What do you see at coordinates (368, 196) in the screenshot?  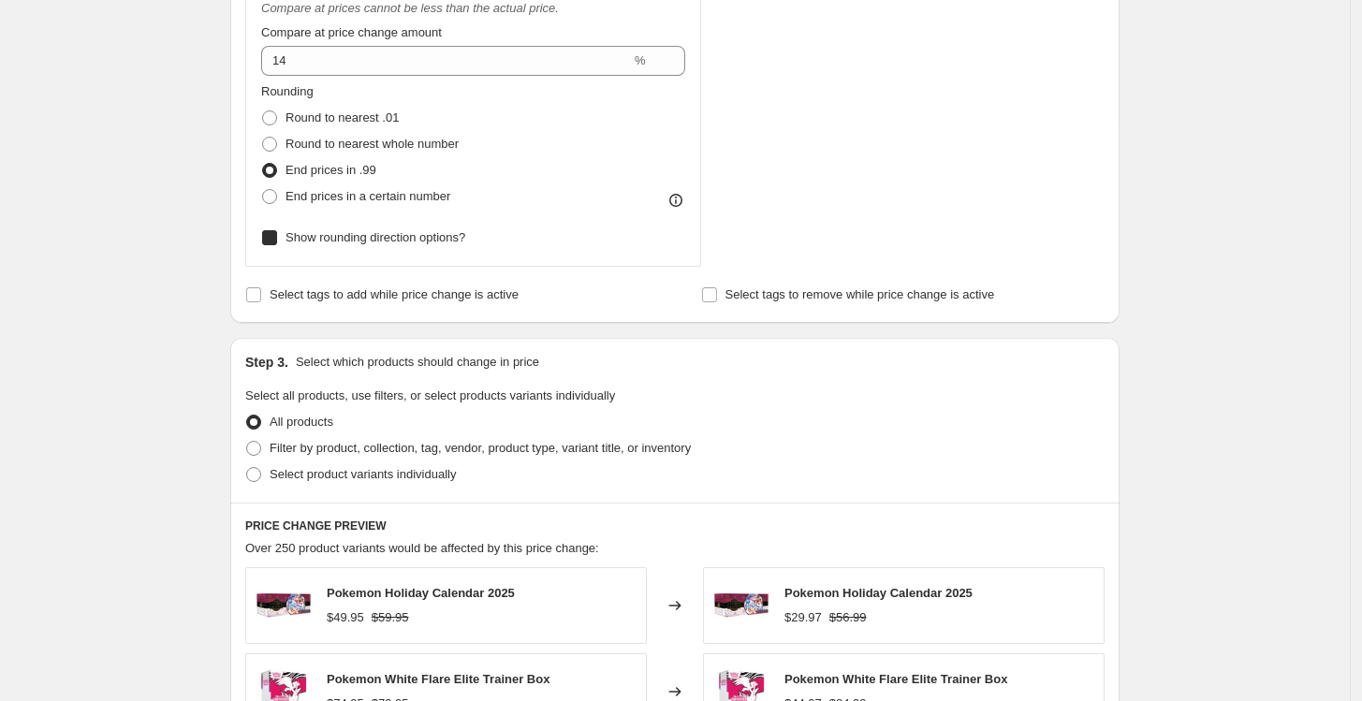 I see `span: End prices in a certain number` at bounding box center [368, 196].